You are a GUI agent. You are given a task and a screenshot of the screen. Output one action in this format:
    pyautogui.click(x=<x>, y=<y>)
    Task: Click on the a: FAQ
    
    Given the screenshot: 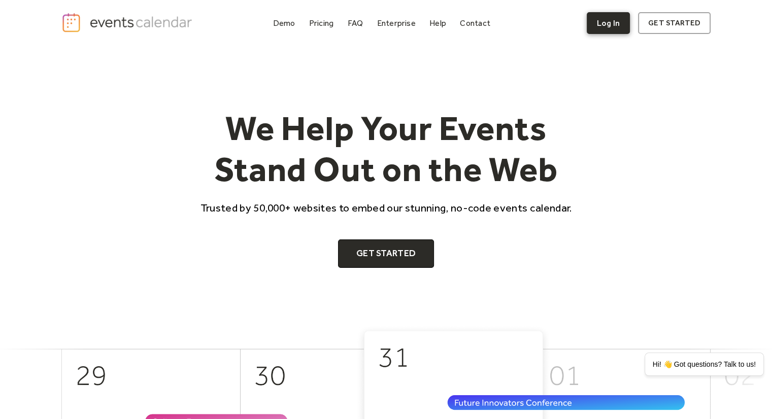 What is the action you would take?
    pyautogui.click(x=355, y=23)
    